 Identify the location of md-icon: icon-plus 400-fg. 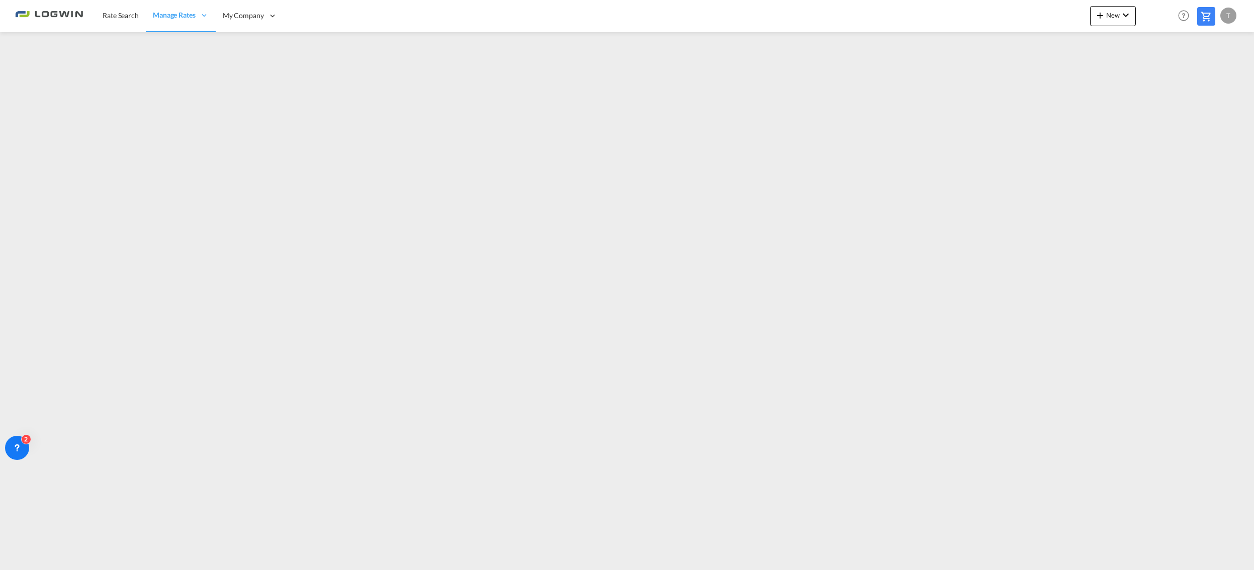
(1100, 15).